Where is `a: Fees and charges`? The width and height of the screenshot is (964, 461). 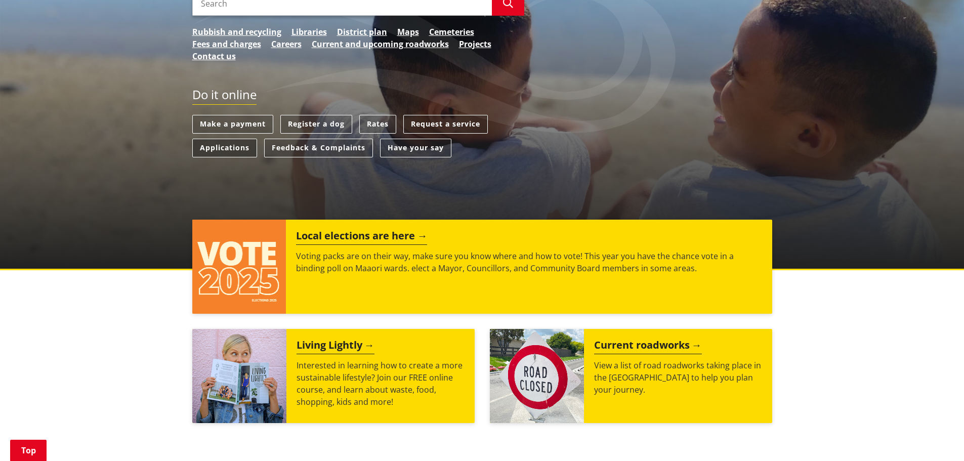
a: Fees and charges is located at coordinates (227, 44).